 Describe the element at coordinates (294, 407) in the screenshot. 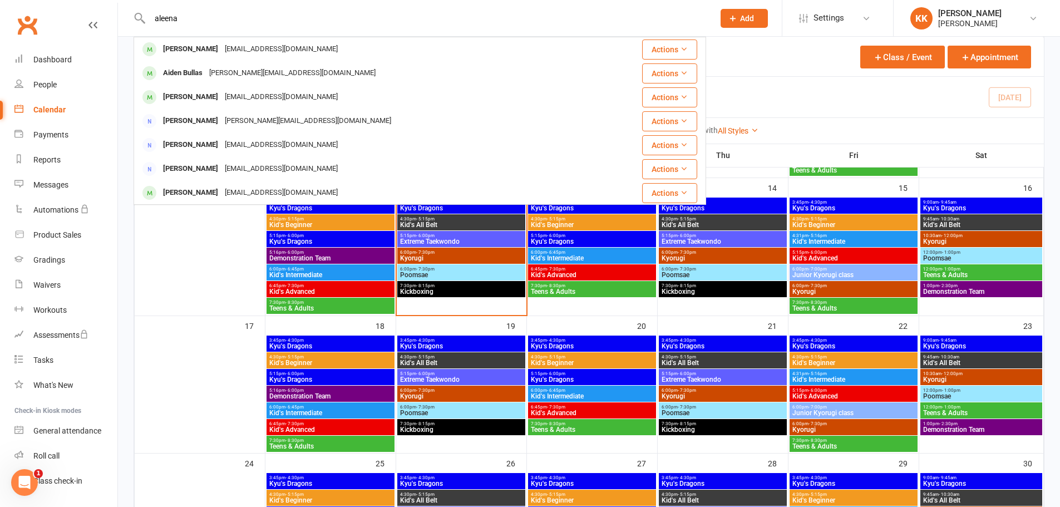

I see `span: - 6:45pm` at that location.